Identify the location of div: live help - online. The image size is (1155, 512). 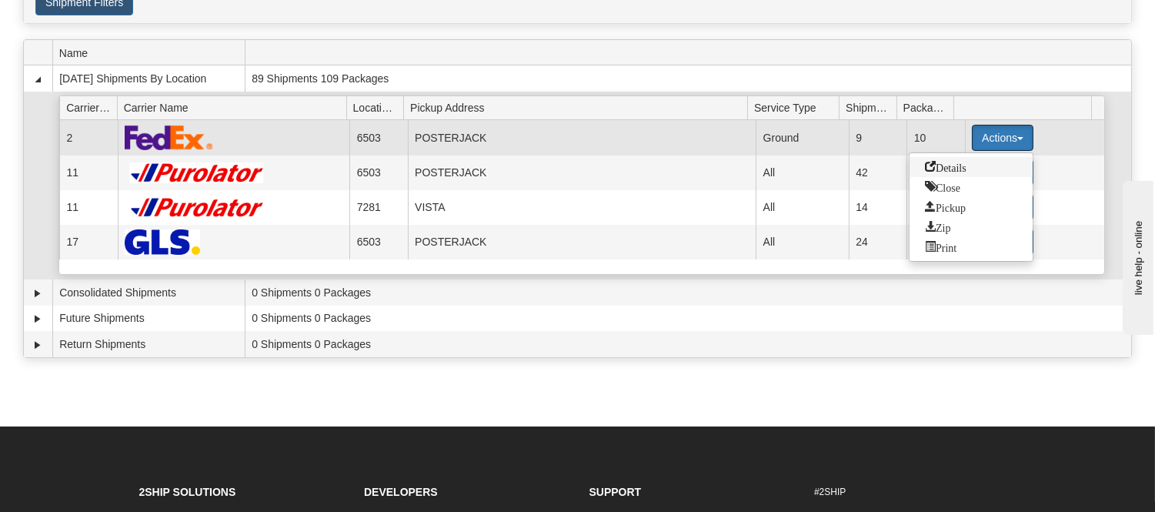
(77, 18).